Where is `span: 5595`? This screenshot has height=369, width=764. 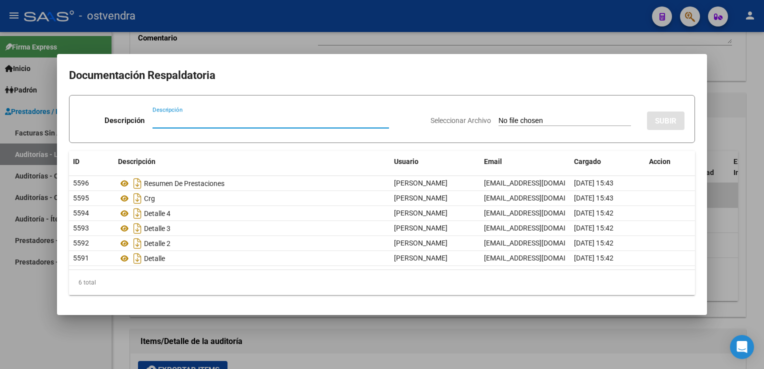 span: 5595 is located at coordinates (81, 198).